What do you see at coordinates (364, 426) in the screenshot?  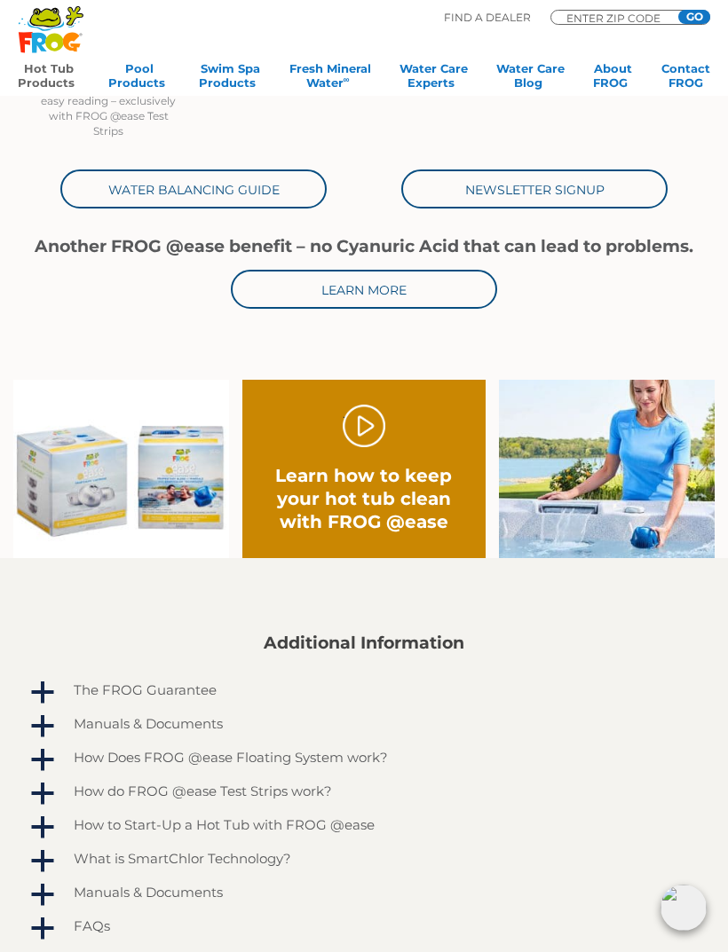 I see `a: Play Video` at bounding box center [364, 426].